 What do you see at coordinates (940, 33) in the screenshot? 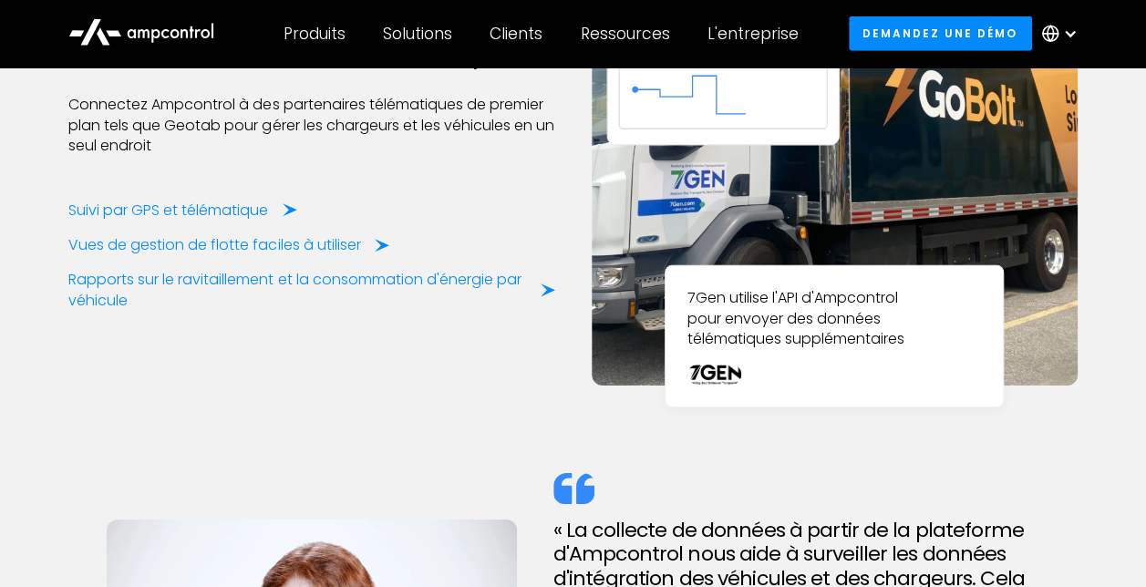
I see `a: Demandez une démo` at bounding box center [940, 33].